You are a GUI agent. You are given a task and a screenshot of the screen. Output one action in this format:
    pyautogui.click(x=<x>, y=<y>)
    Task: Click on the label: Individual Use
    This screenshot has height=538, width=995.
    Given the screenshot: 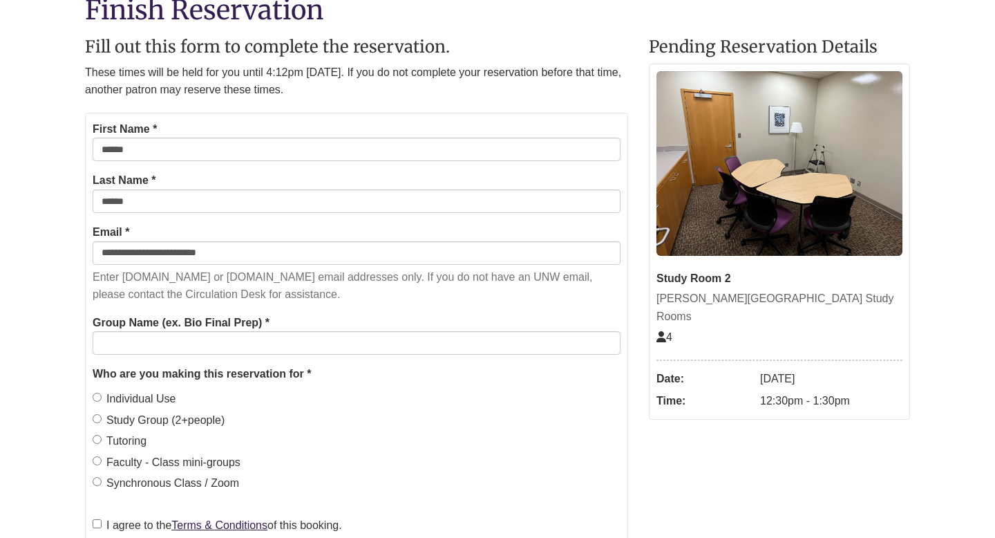 What is the action you would take?
    pyautogui.click(x=134, y=399)
    